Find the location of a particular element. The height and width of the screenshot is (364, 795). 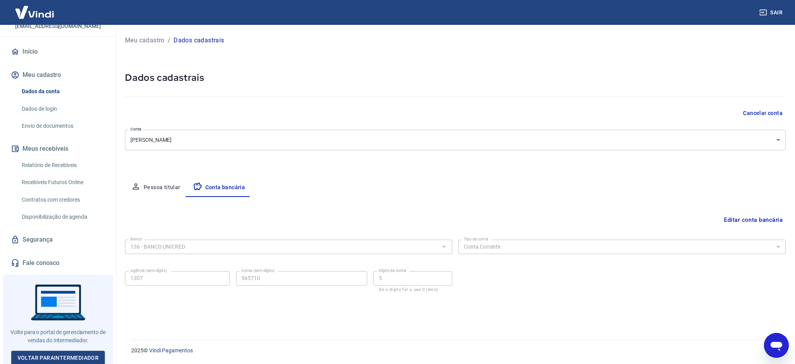

h5: Dados cadastrais is located at coordinates (455, 78).